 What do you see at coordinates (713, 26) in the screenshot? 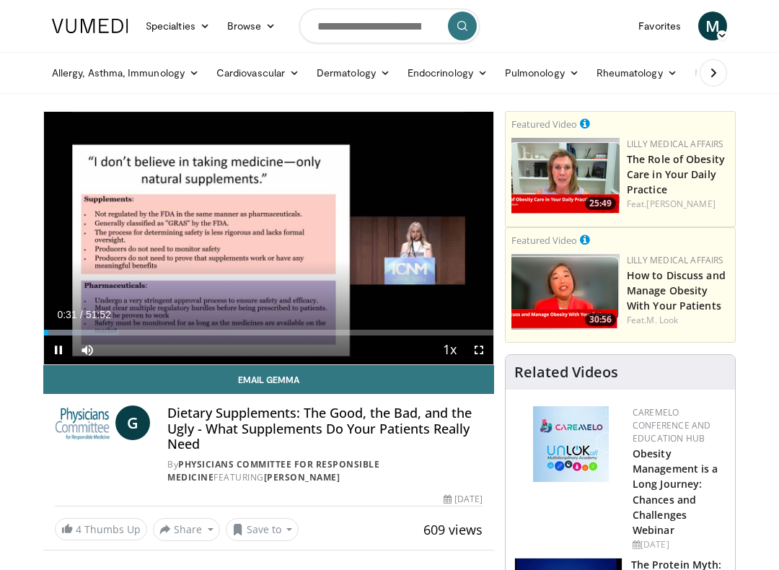
I see `a: M` at bounding box center [713, 26].